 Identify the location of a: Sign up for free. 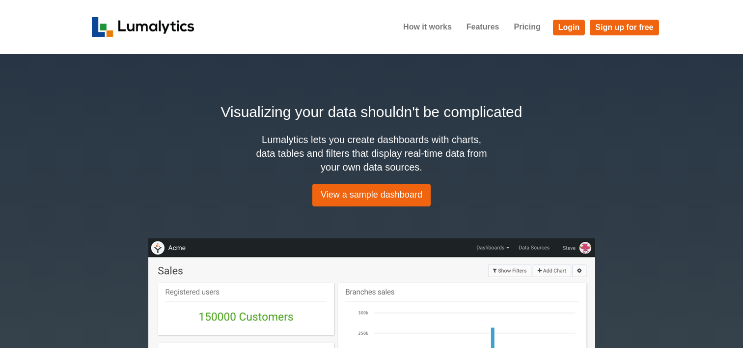
(624, 27).